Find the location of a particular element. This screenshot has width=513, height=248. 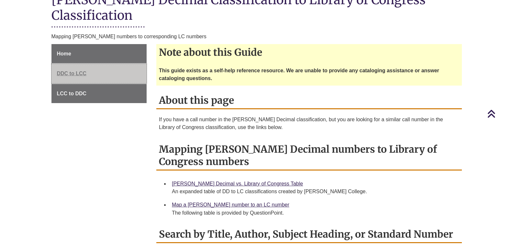

a: Back to Top is located at coordinates (499, 113).